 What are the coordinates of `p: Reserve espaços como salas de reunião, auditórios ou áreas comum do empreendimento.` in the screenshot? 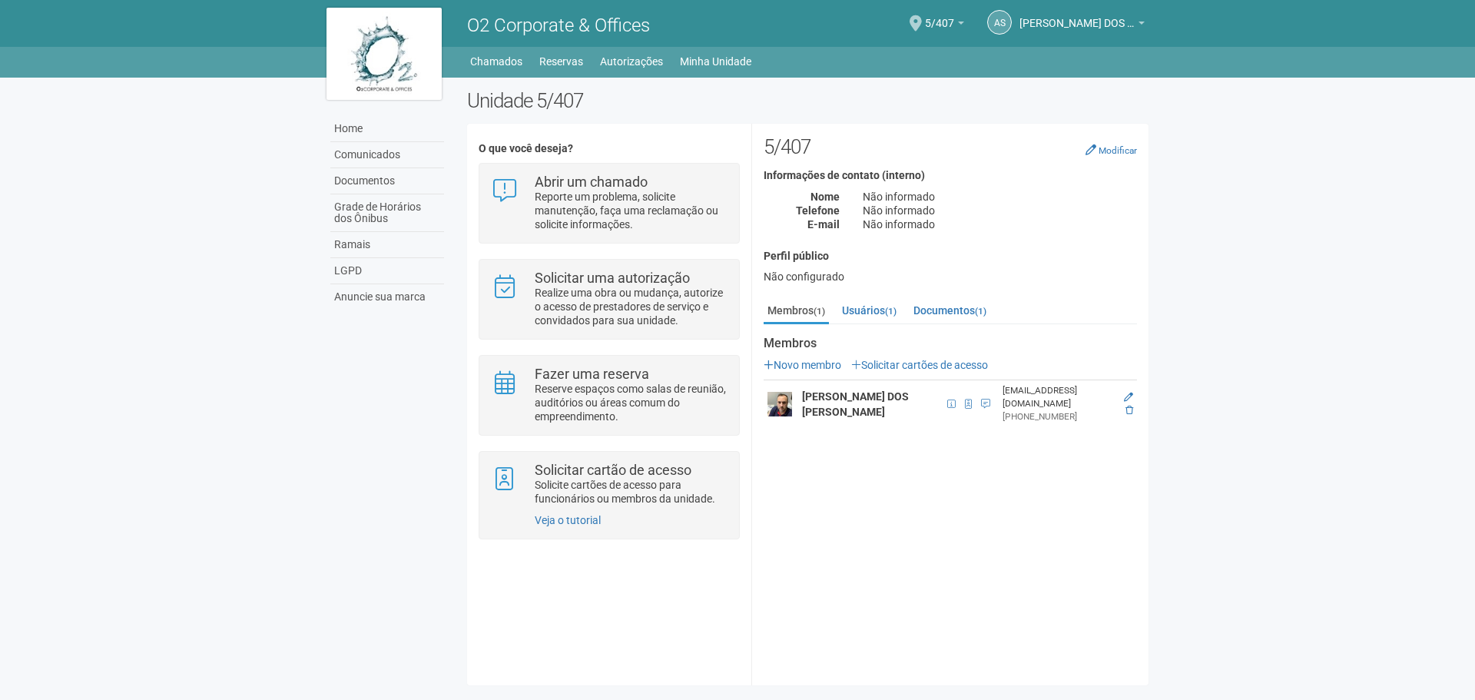 It's located at (631, 403).